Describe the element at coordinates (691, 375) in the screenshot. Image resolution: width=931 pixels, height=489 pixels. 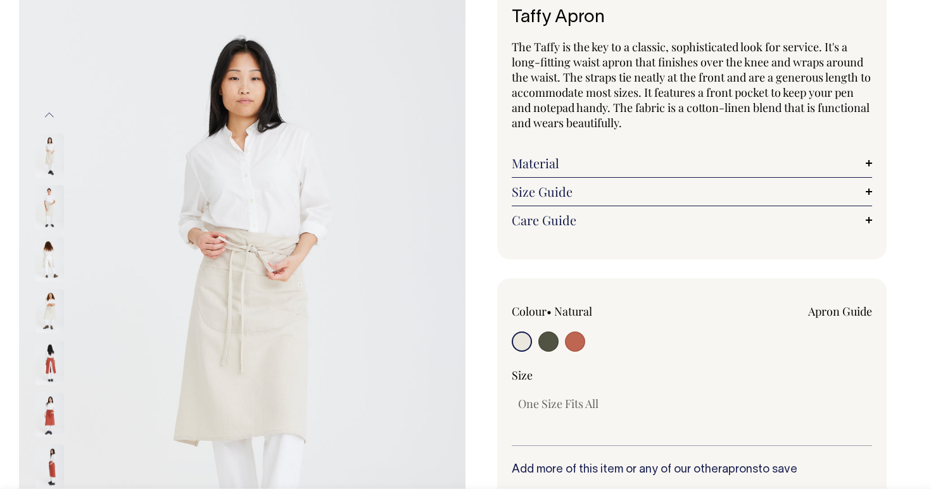
I see `div: Size` at that location.